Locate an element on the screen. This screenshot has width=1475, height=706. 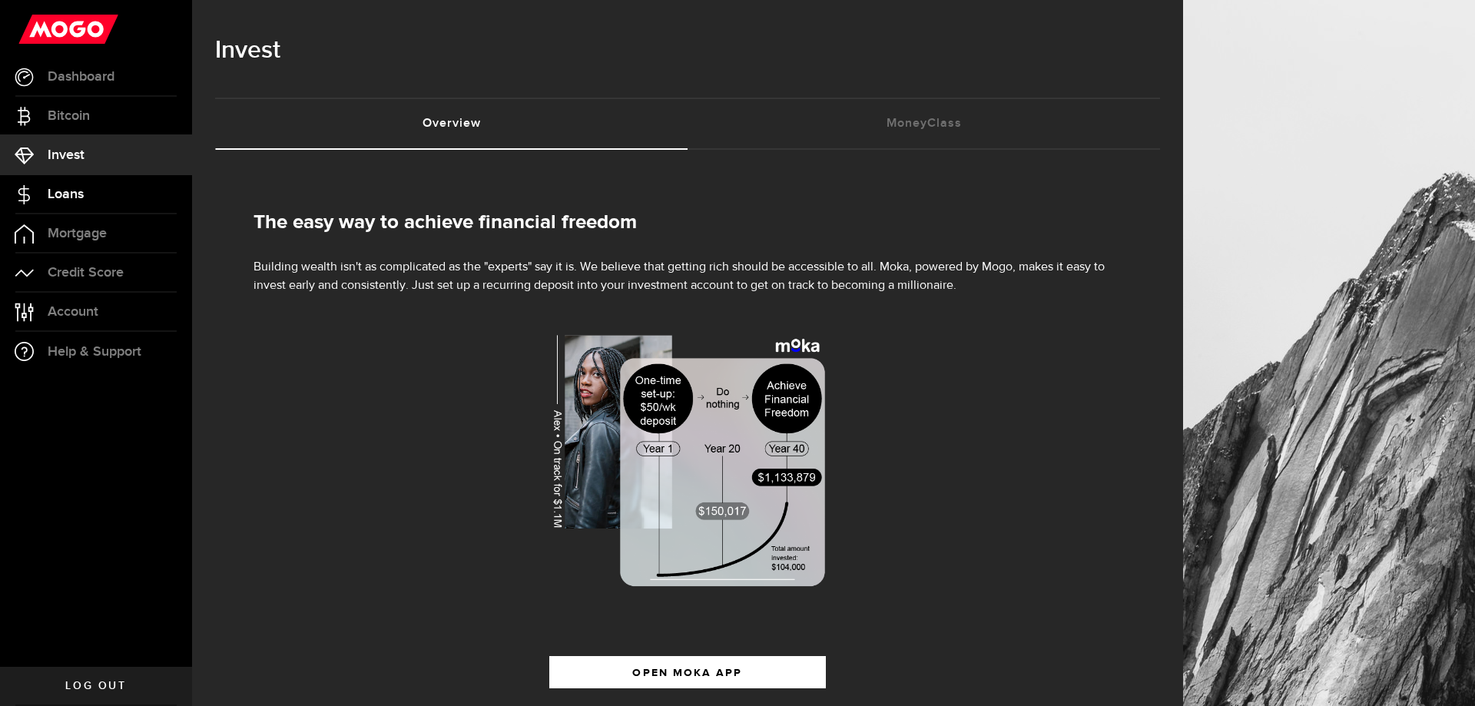
a: MoneyClass is located at coordinates (924, 124).